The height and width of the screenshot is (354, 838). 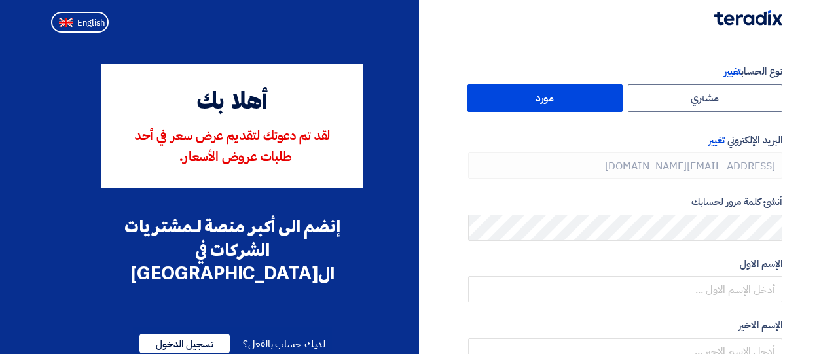 I want to click on label: أنشئ كلمة مرور لحسابك, so click(x=625, y=202).